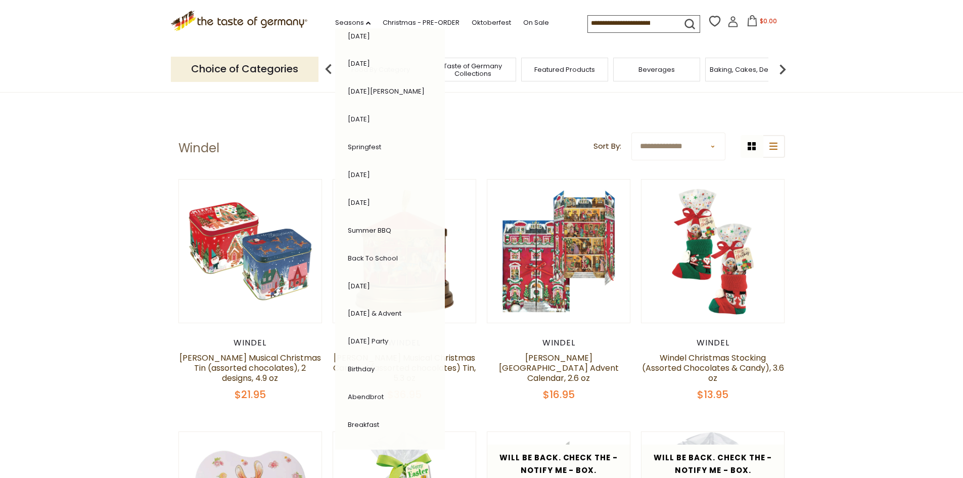 The height and width of the screenshot is (478, 963). I want to click on img: next arrow, so click(783, 69).